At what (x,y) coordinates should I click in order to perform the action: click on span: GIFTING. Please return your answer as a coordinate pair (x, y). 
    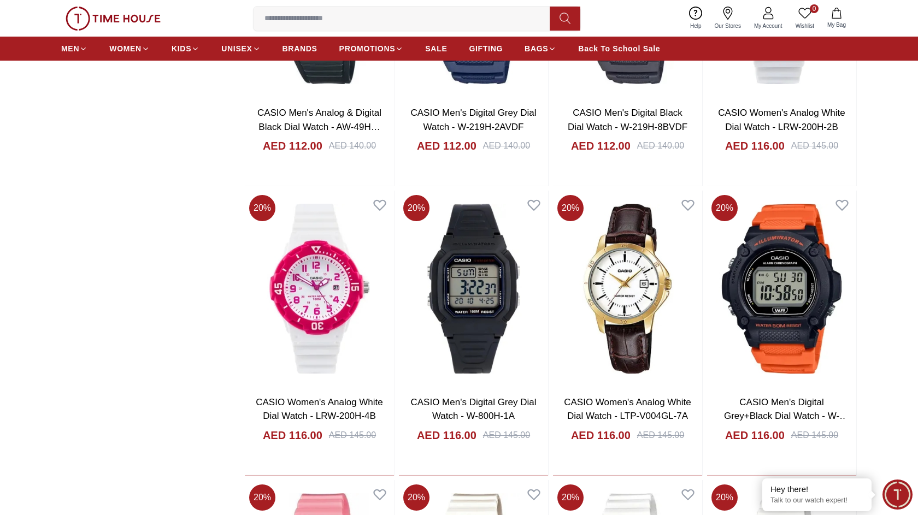
    Looking at the image, I should click on (486, 49).